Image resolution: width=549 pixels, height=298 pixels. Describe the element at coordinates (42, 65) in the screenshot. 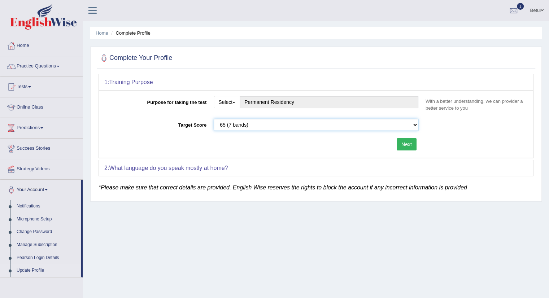

I see `a: Practice Questions` at that location.